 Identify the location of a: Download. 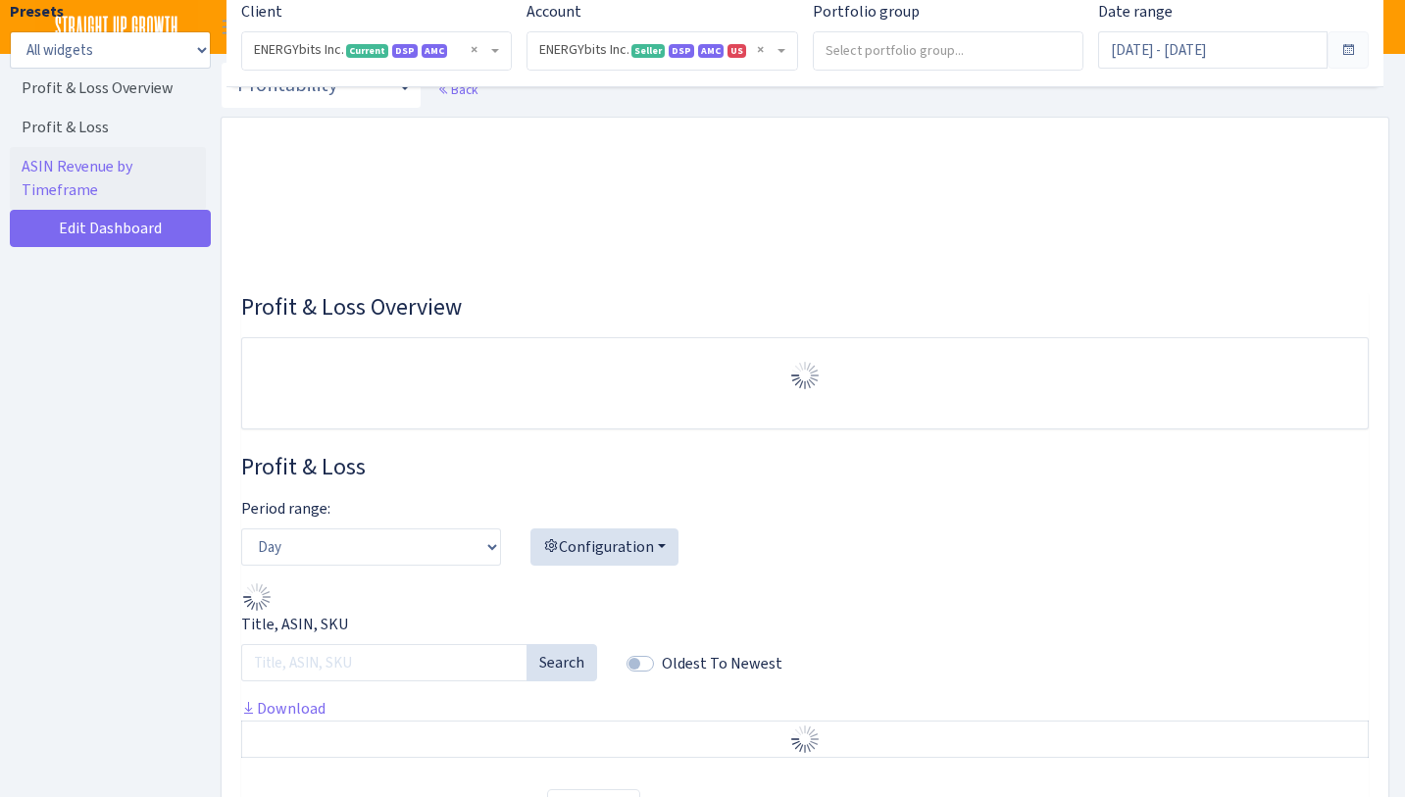
(283, 708).